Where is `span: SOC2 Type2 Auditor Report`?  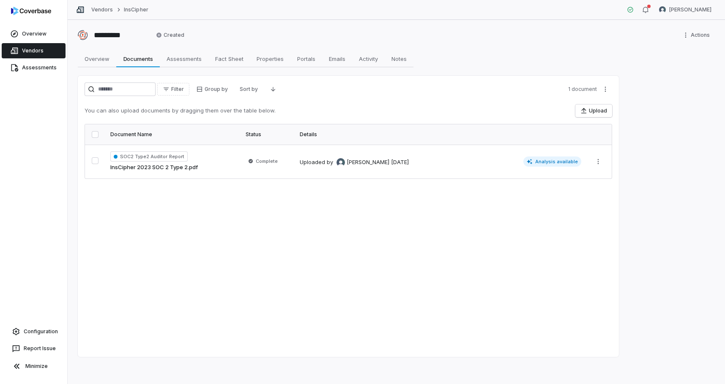 span: SOC2 Type2 Auditor Report is located at coordinates (149, 156).